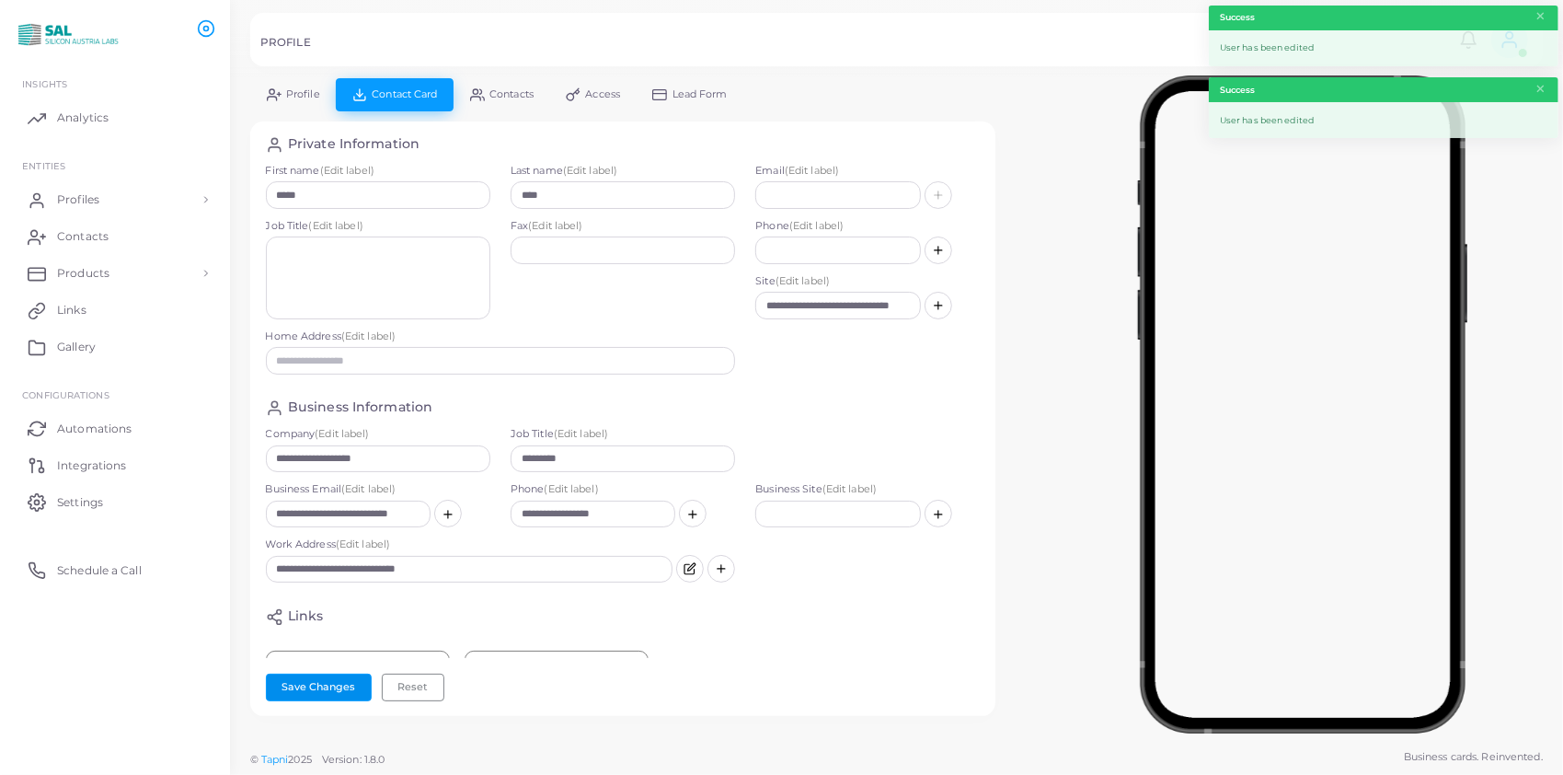 The image size is (1563, 775). Describe the element at coordinates (299, 759) in the screenshot. I see `span: 2025` at that location.